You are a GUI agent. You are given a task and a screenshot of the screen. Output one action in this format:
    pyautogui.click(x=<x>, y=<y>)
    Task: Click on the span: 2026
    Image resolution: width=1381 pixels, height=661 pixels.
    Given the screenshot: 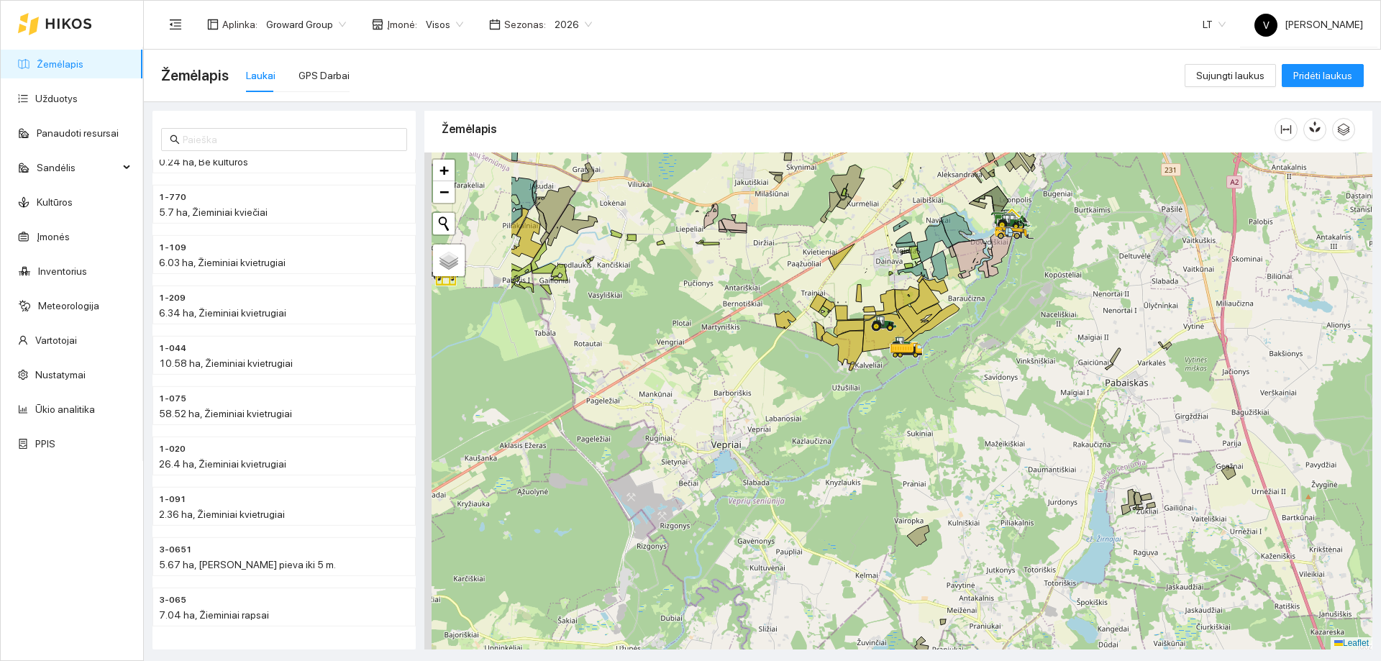 What is the action you would take?
    pyautogui.click(x=573, y=24)
    